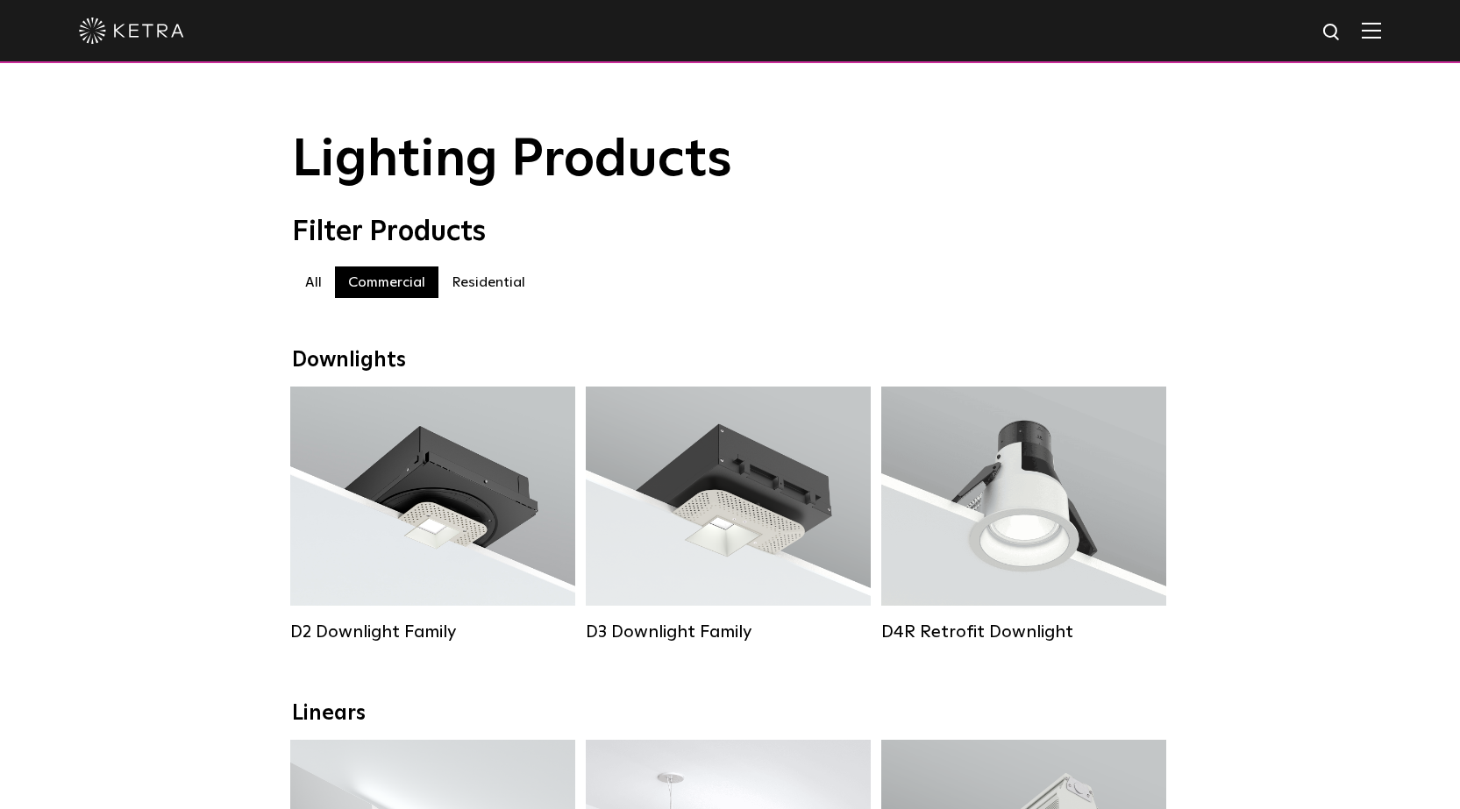 The image size is (1460, 809). What do you see at coordinates (1023, 632) in the screenshot?
I see `div: D4R Retrofit Downlight` at bounding box center [1023, 632].